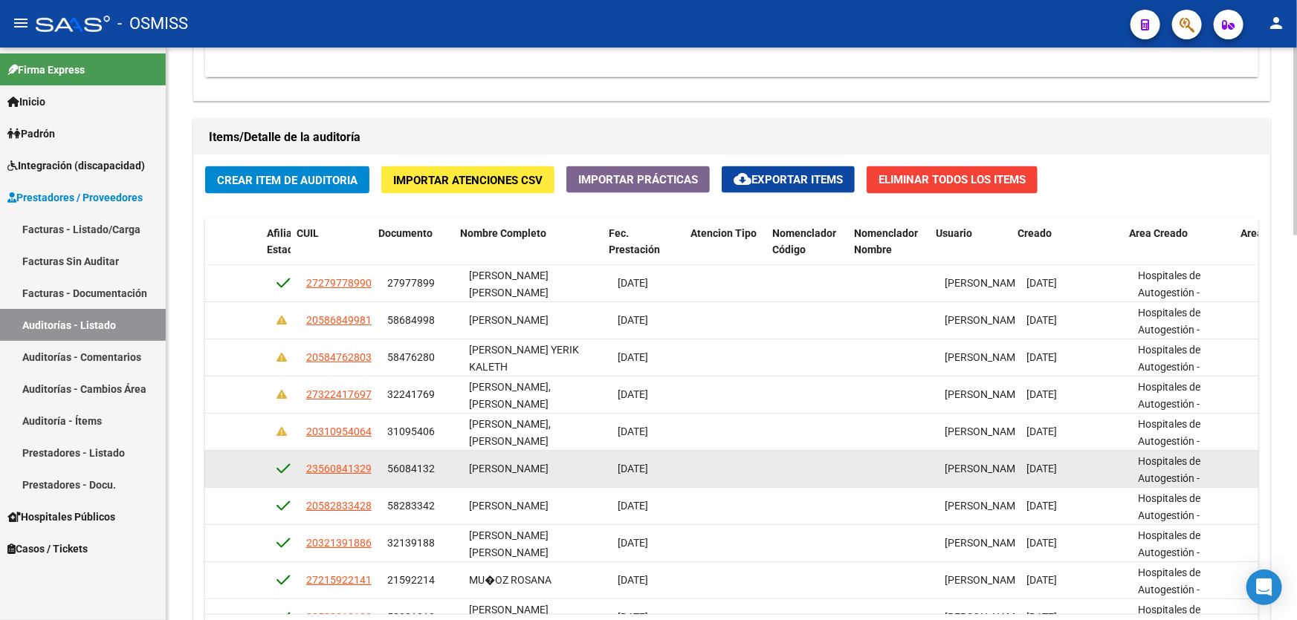 The width and height of the screenshot is (1297, 620). What do you see at coordinates (1067, 250) in the screenshot?
I see `datatable-header-cell: Creado` at bounding box center [1067, 250].